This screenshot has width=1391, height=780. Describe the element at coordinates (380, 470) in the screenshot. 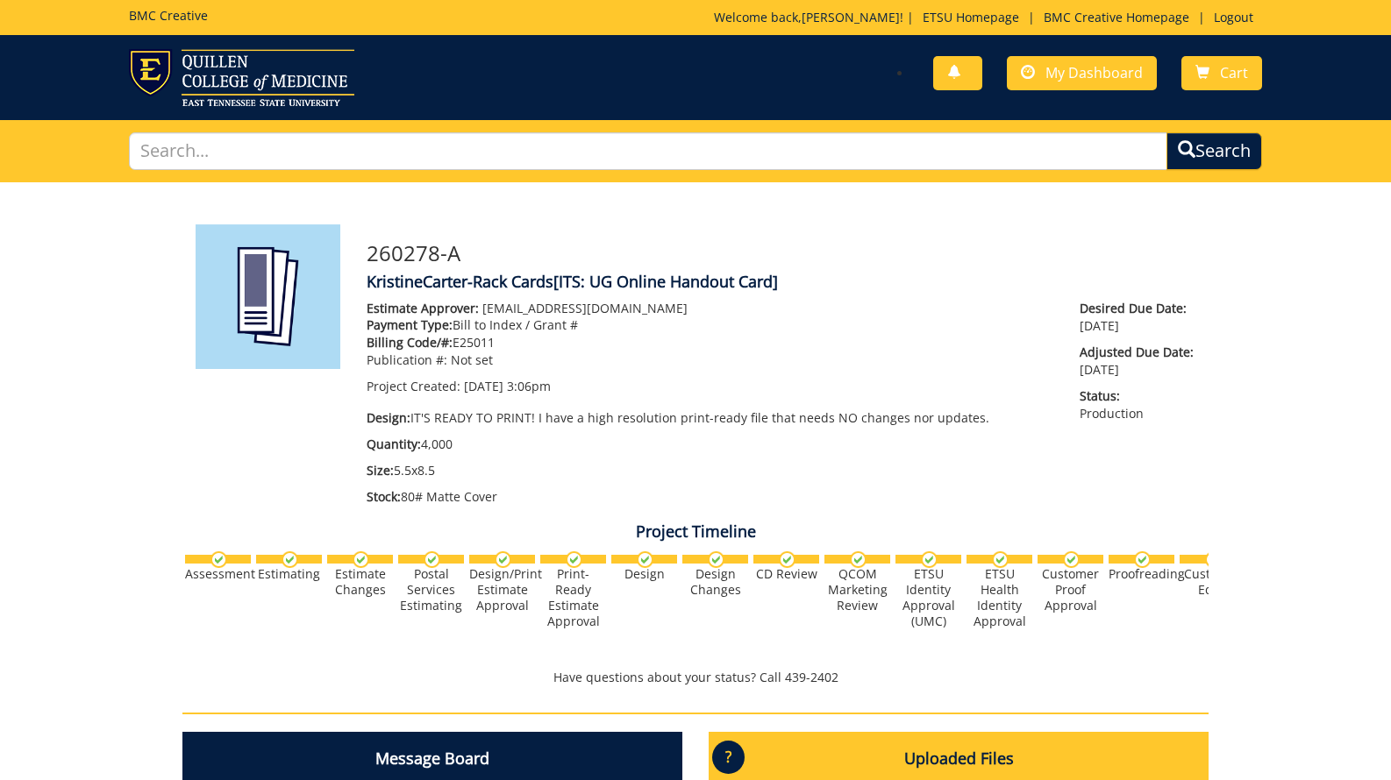

I see `span: Size:` at that location.